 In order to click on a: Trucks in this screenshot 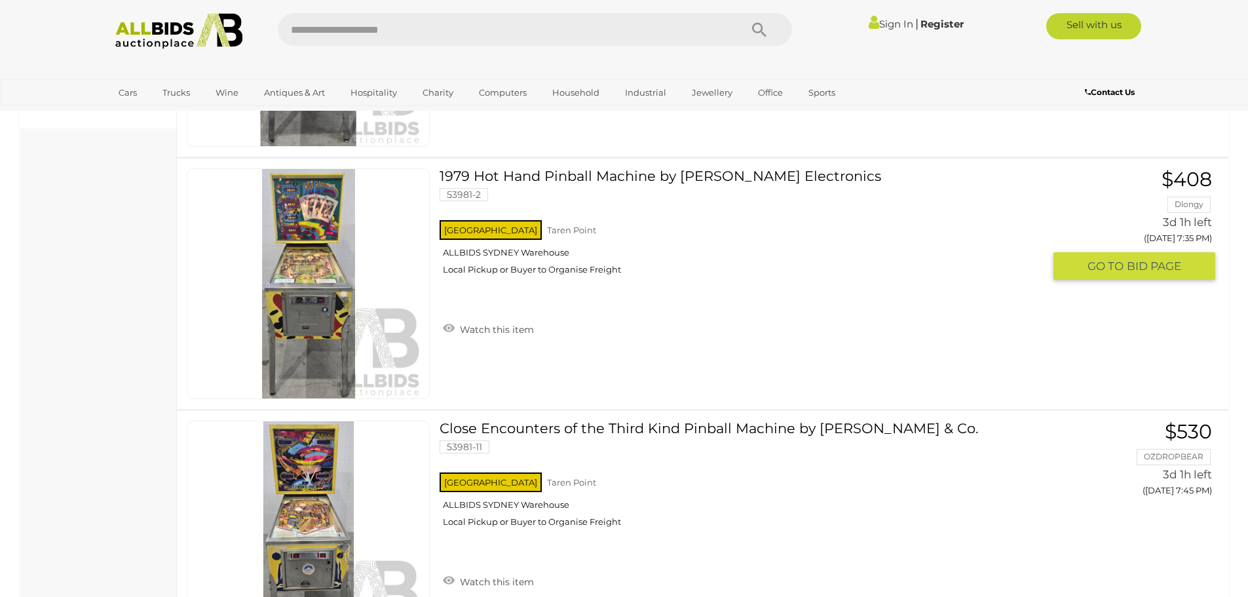, I will do `click(176, 92)`.